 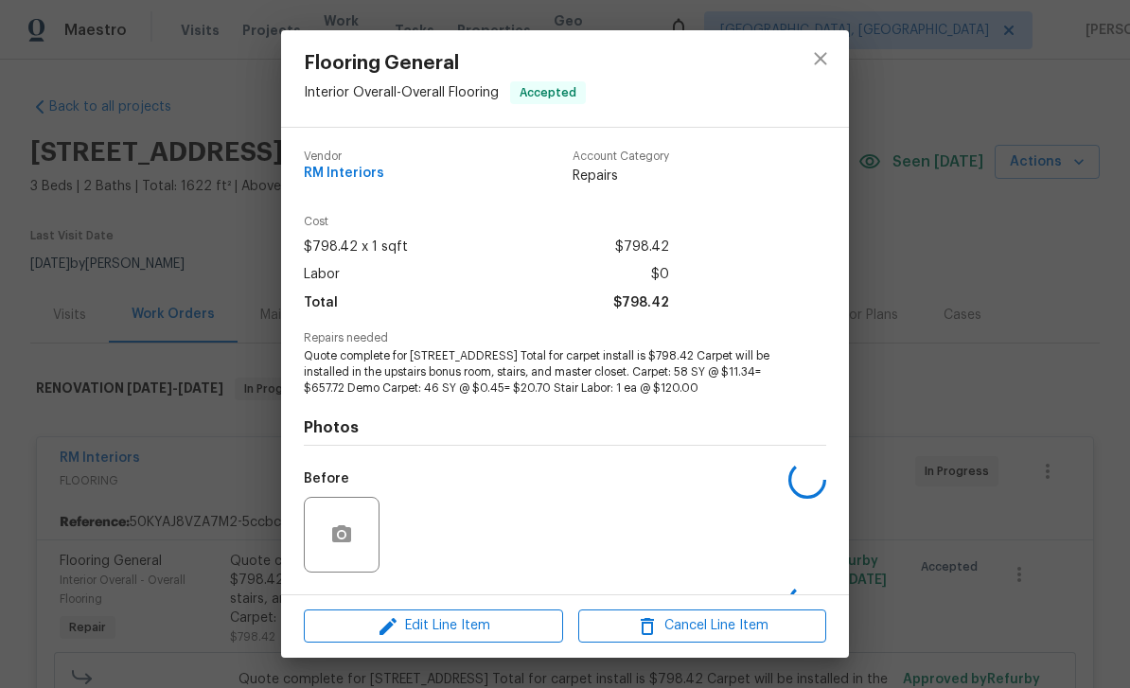 I want to click on span: Edit Line Item, so click(x=433, y=625).